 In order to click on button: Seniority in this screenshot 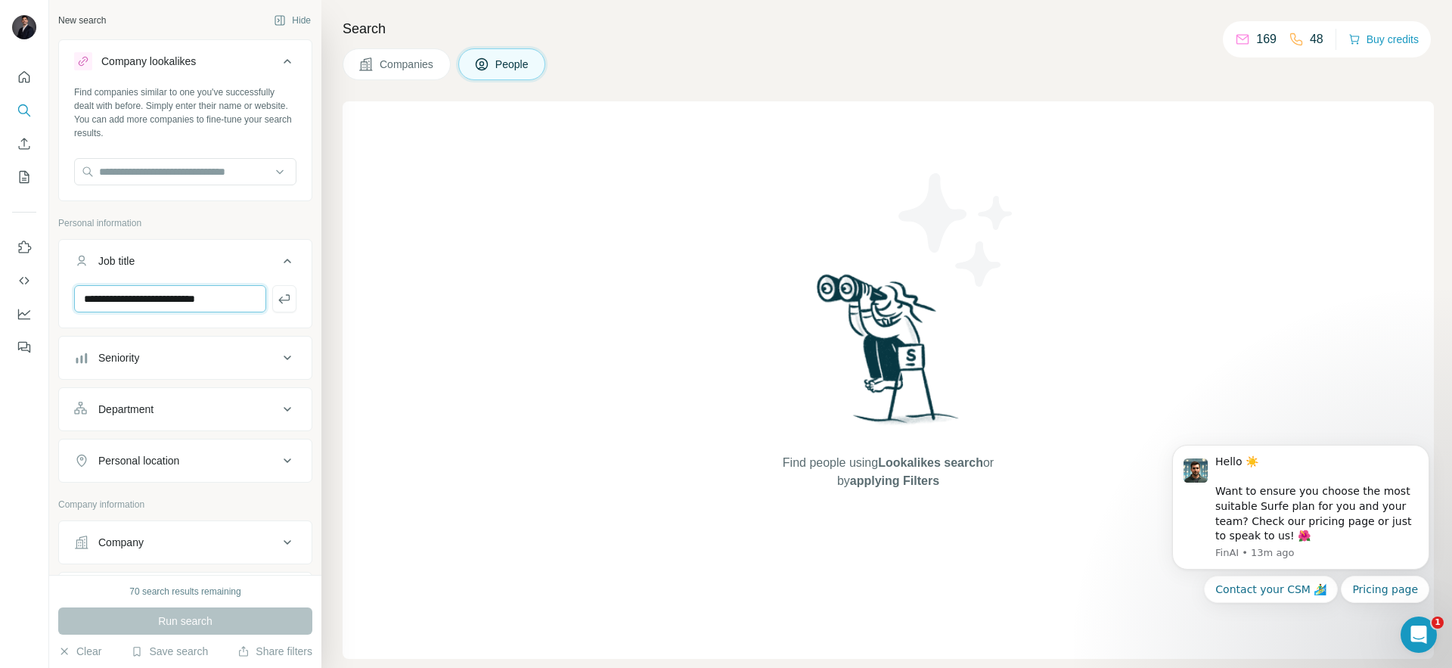, I will do `click(185, 358)`.